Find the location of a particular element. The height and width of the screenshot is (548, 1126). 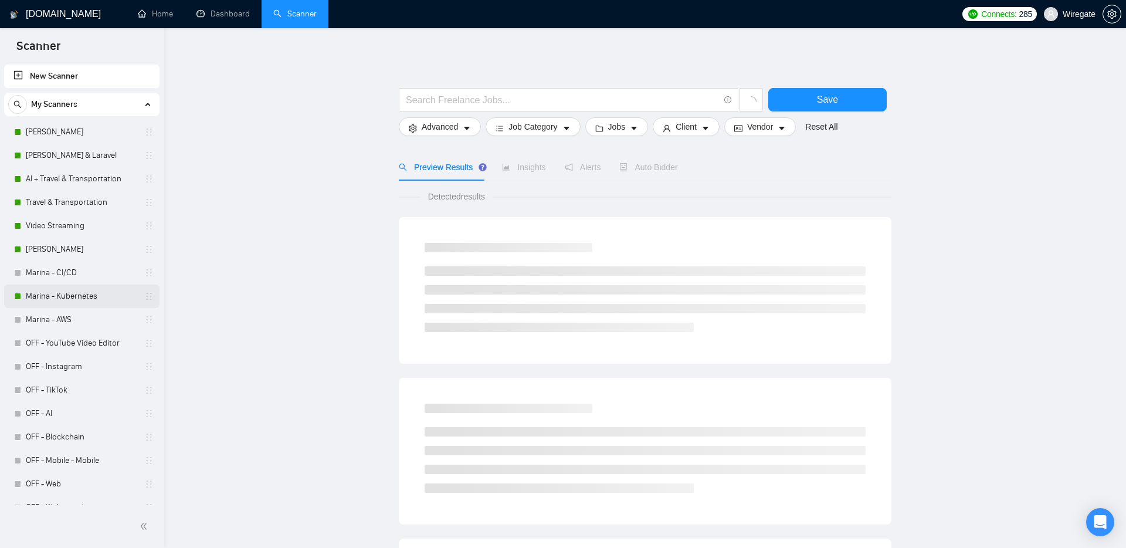

a: AI + Travel & Transportation is located at coordinates (82, 179).